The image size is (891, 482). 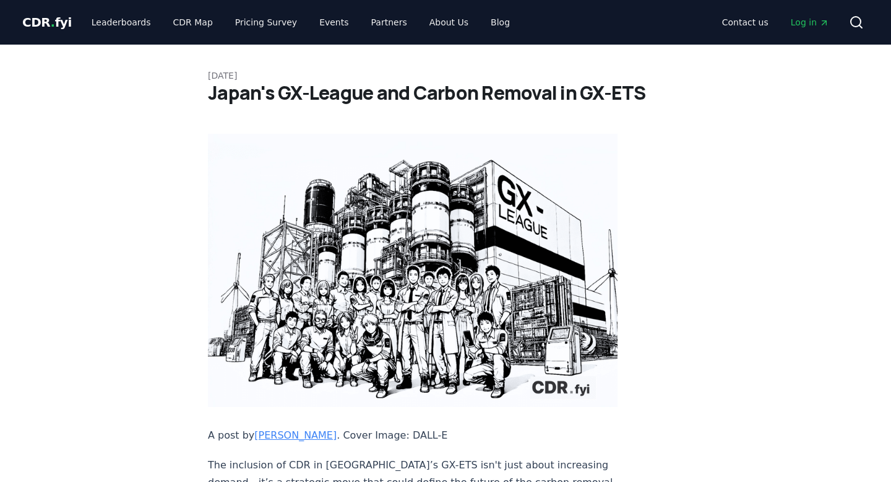 I want to click on img: blog post image, so click(x=413, y=270).